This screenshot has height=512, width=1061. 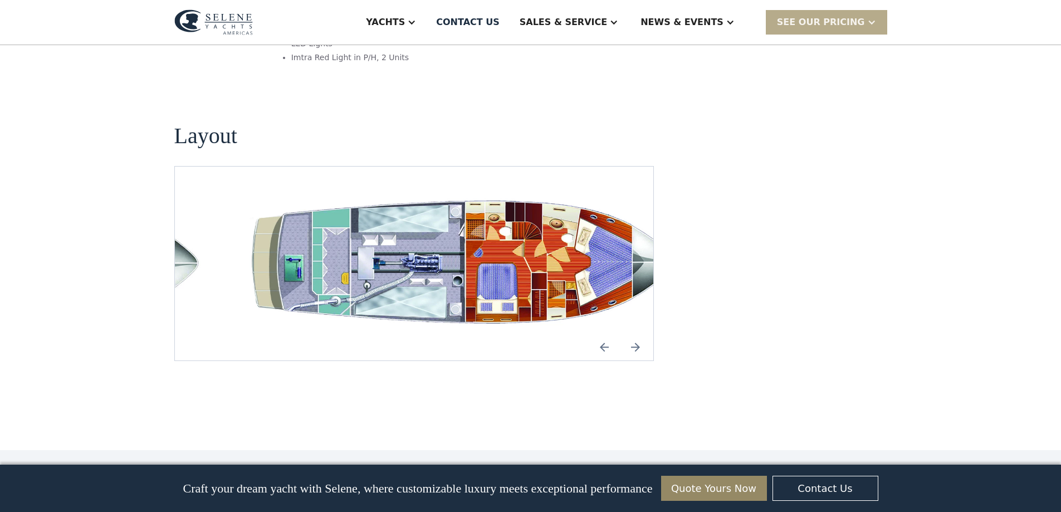 I want to click on div: News & EVENTS, so click(x=682, y=22).